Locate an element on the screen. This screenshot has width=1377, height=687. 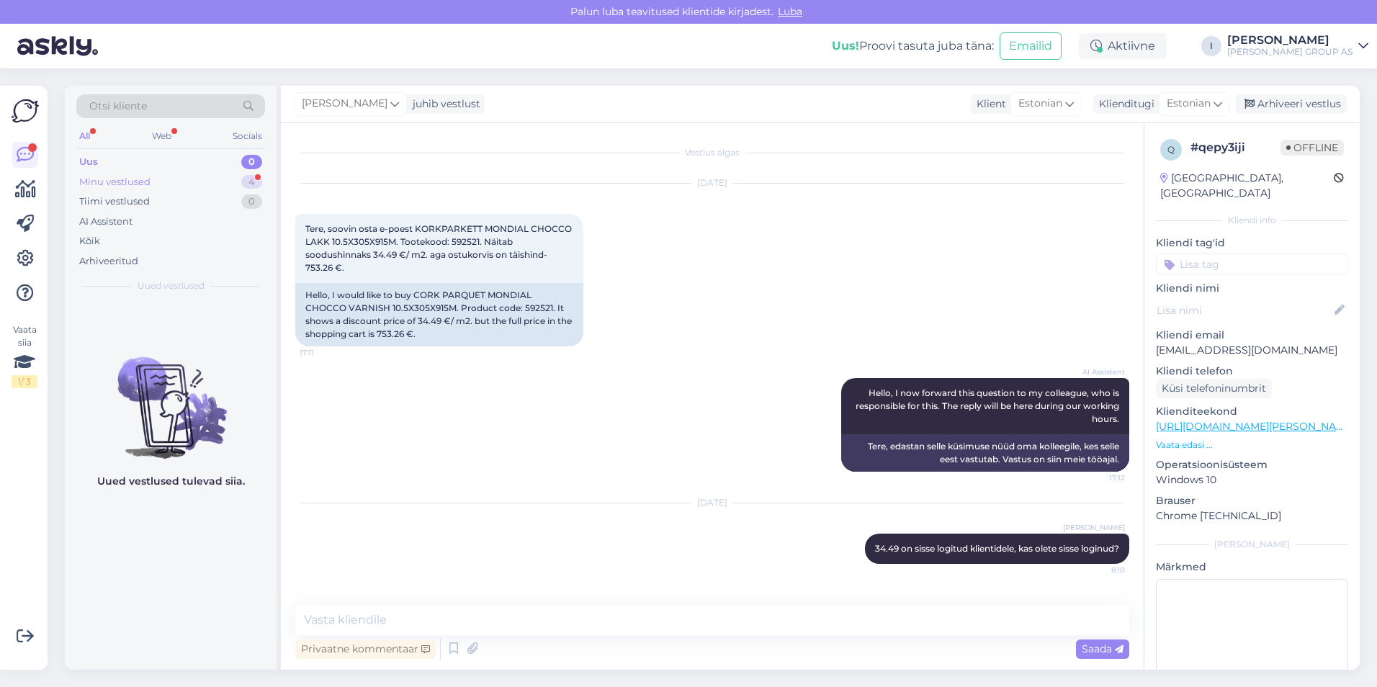
div: Arhiveeritud is located at coordinates (109, 262).